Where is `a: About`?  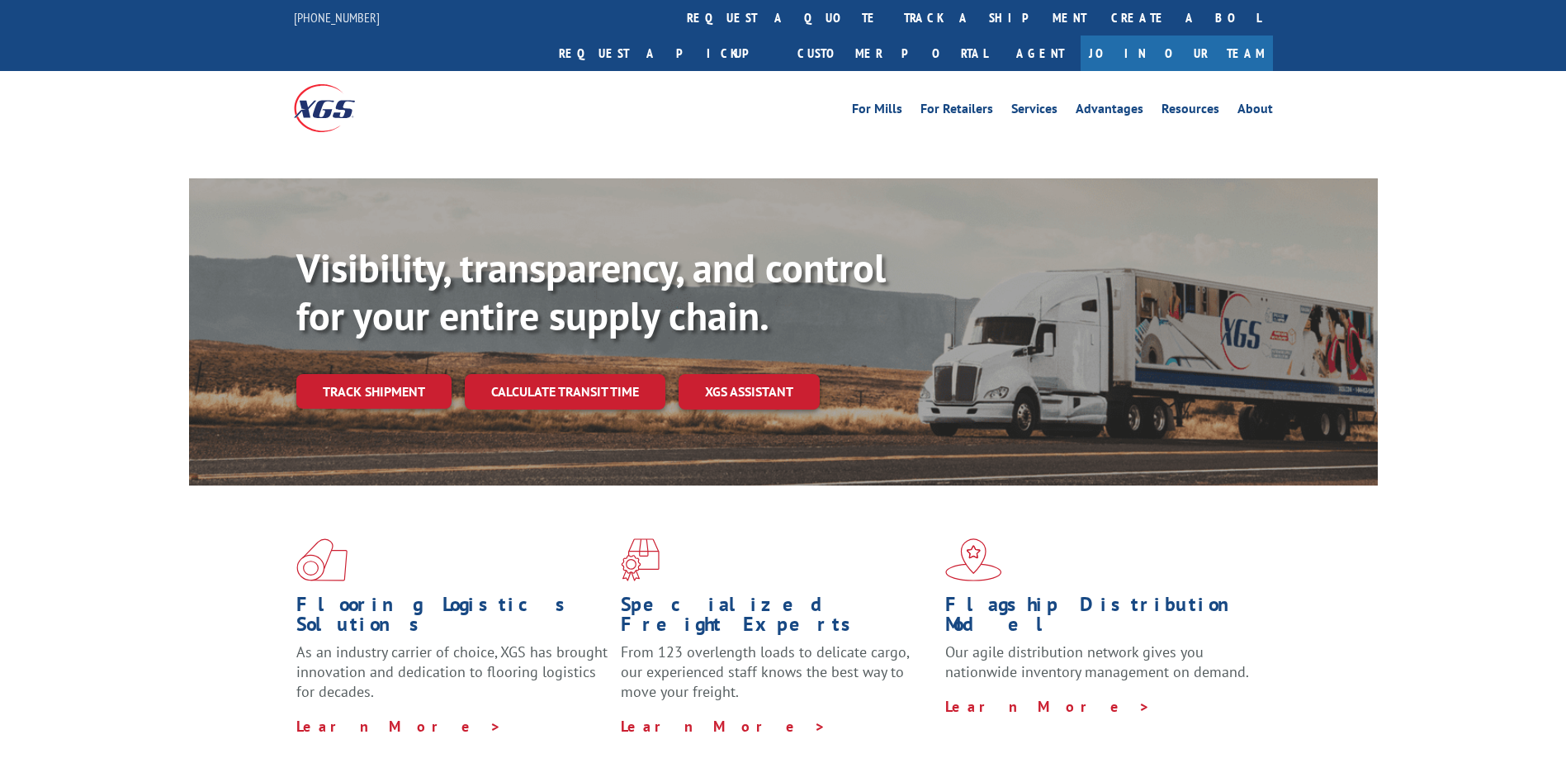
a: About is located at coordinates (1255, 111).